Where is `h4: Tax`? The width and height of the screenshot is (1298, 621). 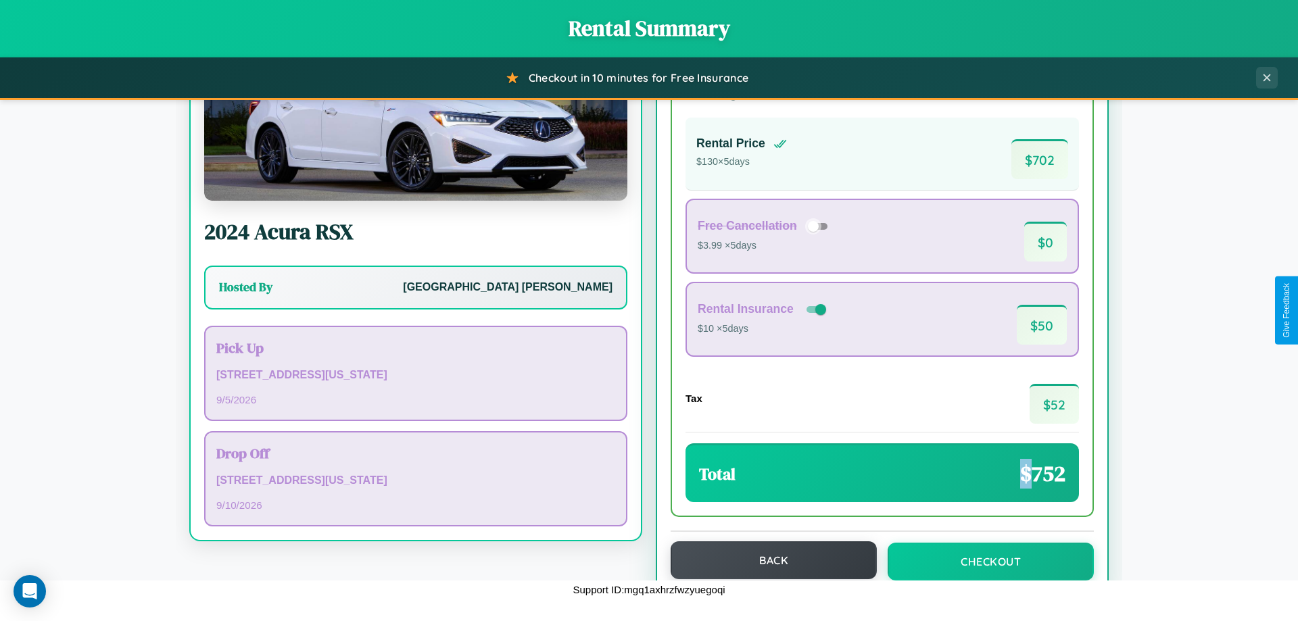 h4: Tax is located at coordinates (694, 398).